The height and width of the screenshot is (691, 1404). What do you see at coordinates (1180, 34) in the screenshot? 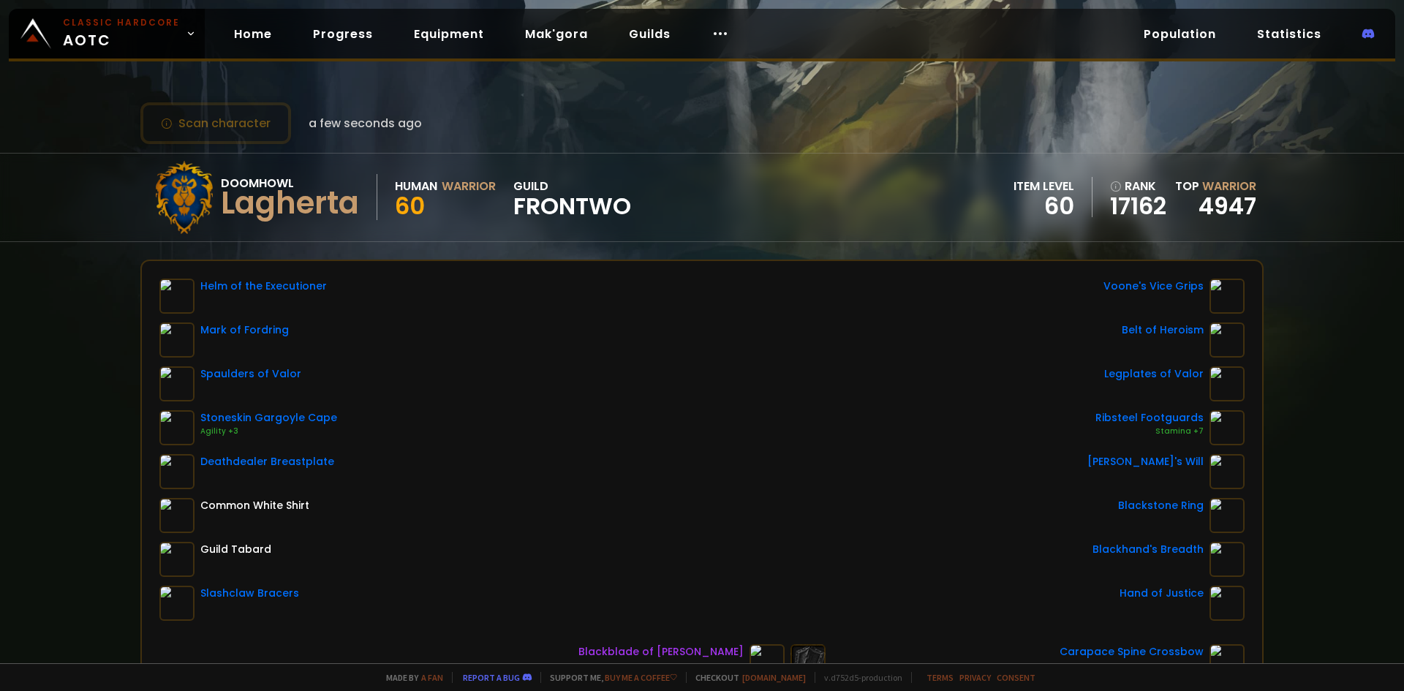
I see `a: Population` at bounding box center [1180, 34].